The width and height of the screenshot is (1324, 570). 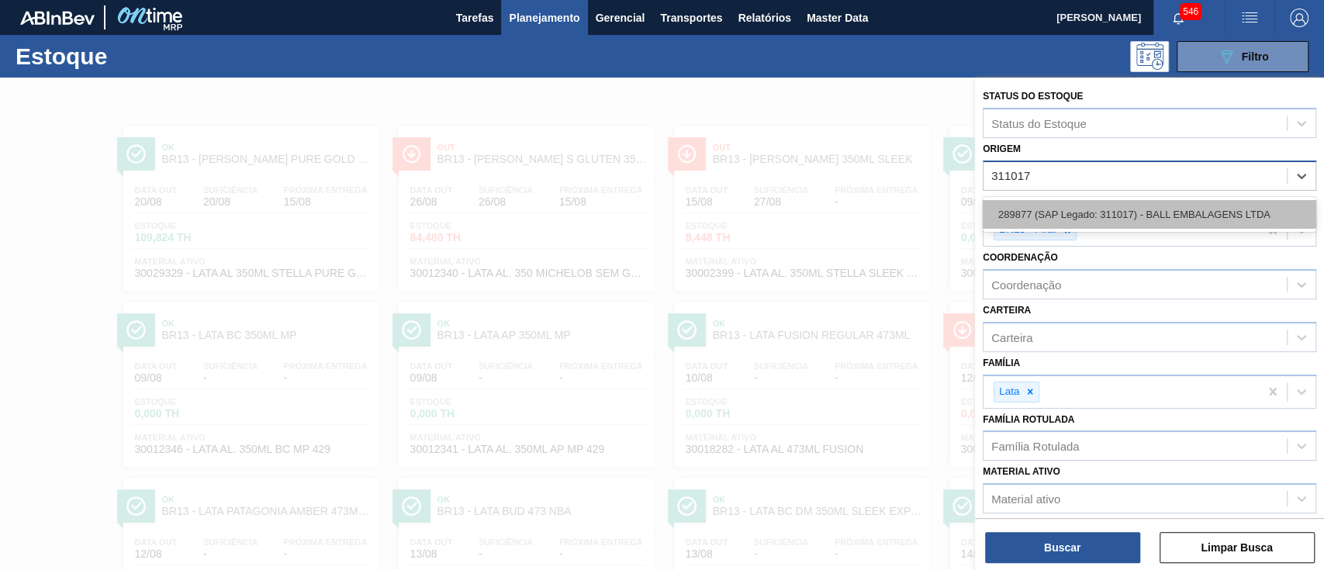 What do you see at coordinates (1255, 57) in the screenshot?
I see `span: Filtro` at bounding box center [1255, 57].